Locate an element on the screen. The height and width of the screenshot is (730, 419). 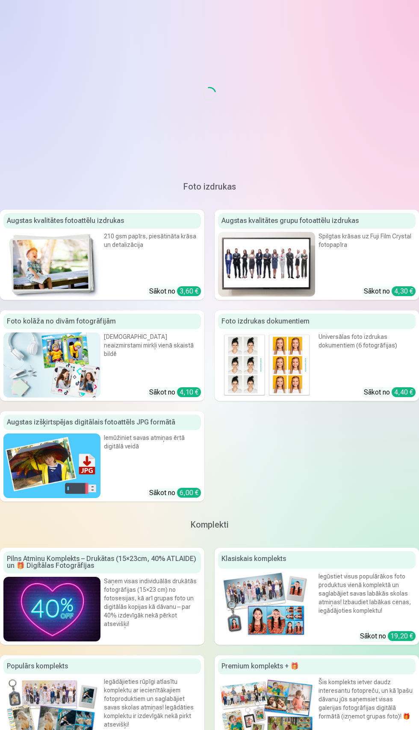
div: Spilgtas krāsas uz Fuji Film Crystal fotopapīra is located at coordinates (367, 249).